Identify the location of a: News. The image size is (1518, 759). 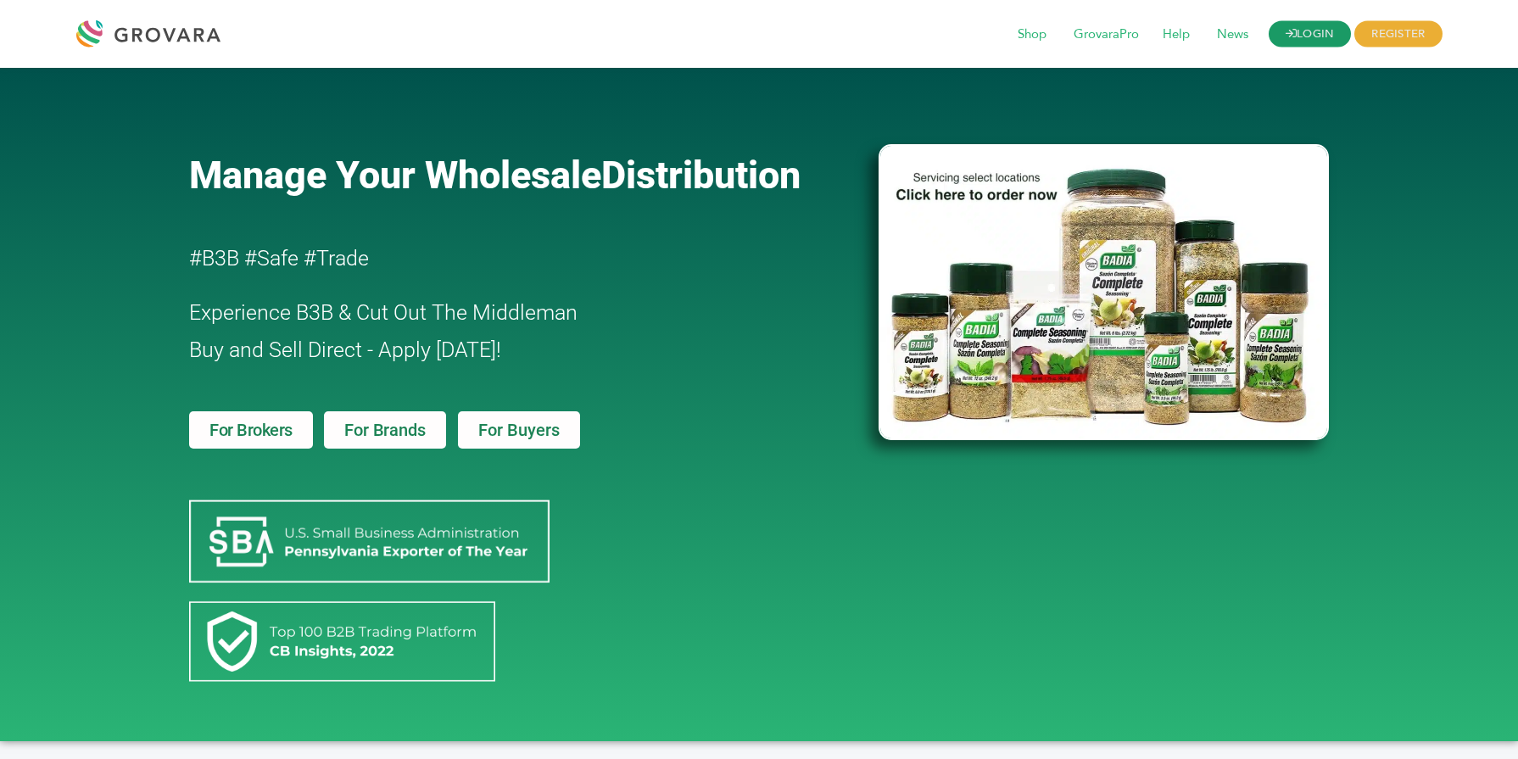
(1232, 35).